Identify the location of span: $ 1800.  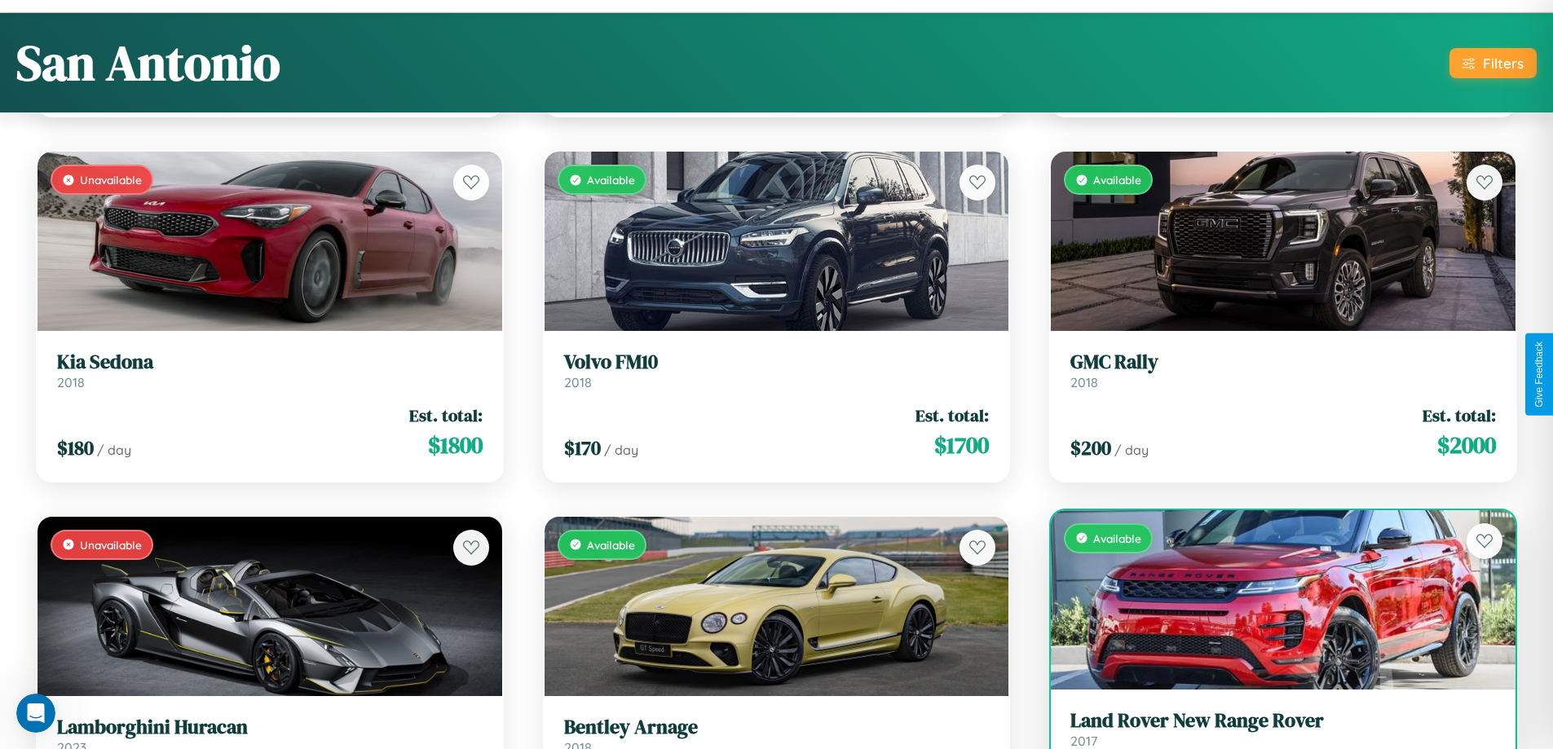
(455, 445).